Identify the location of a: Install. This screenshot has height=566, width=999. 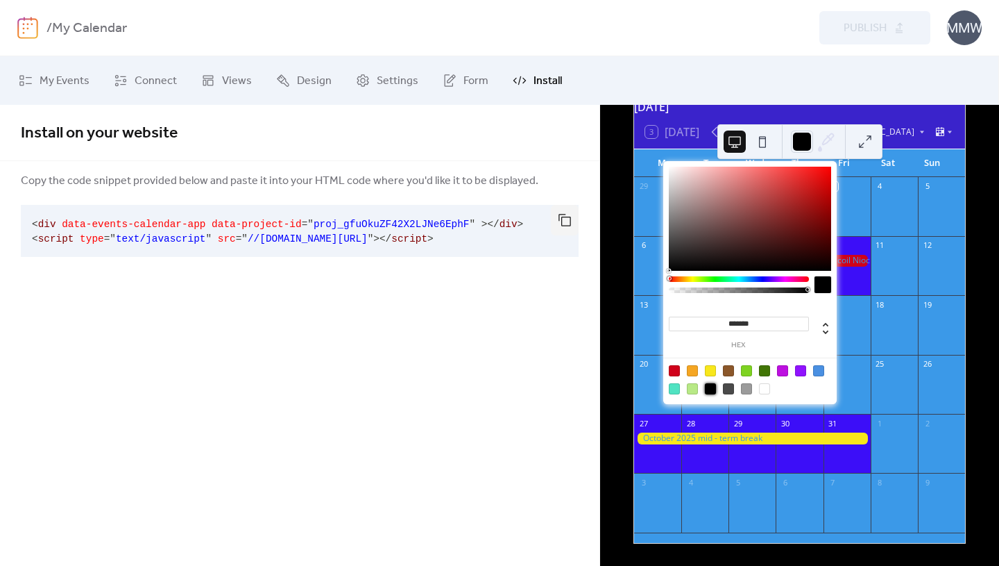
(537, 81).